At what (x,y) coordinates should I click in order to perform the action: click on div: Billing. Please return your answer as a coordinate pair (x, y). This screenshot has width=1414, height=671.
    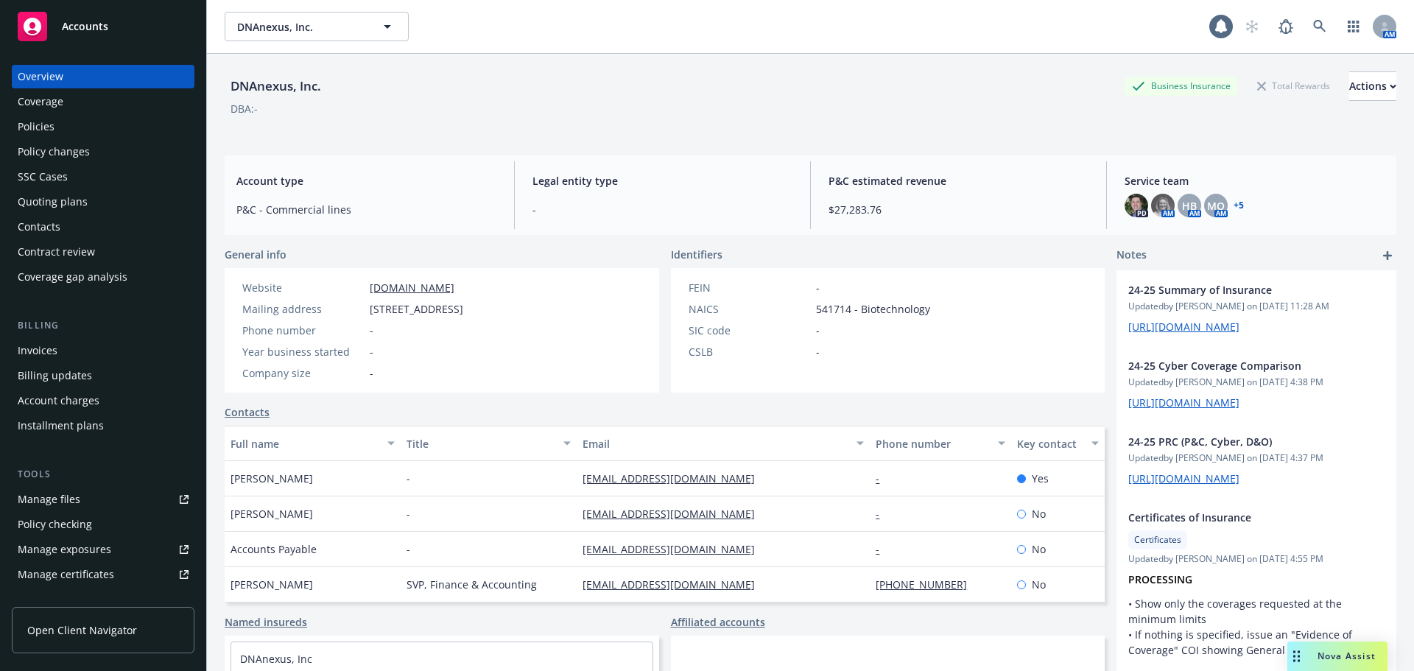
    Looking at the image, I should click on (103, 326).